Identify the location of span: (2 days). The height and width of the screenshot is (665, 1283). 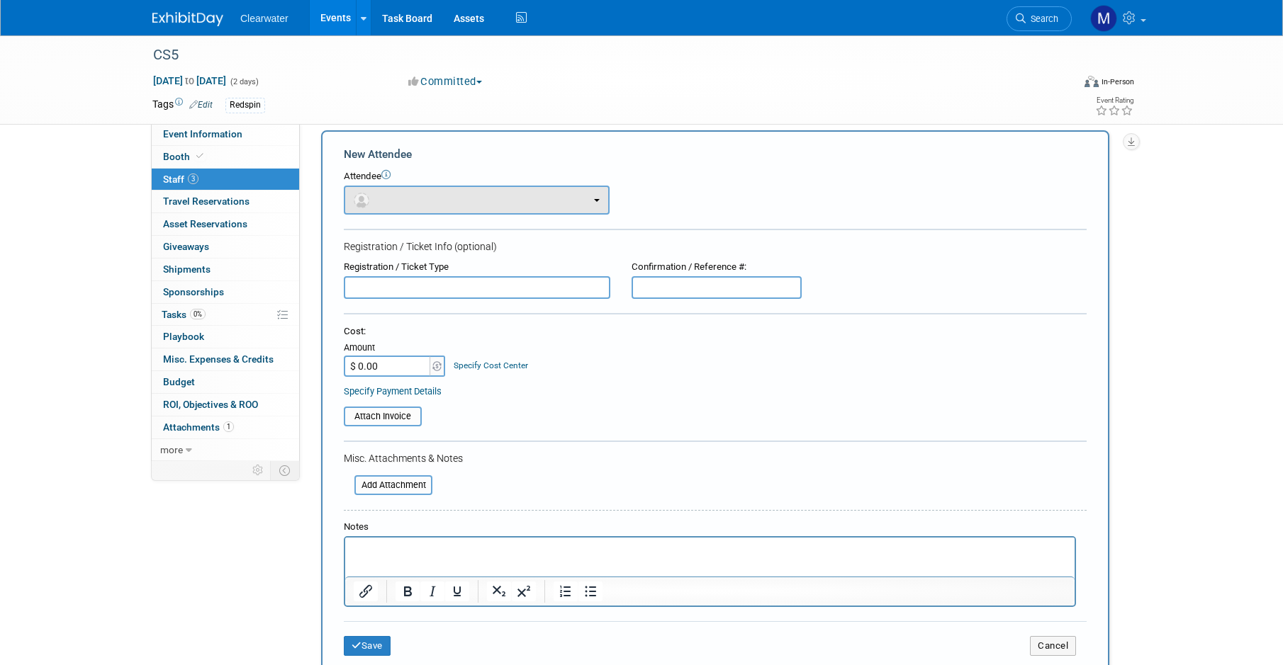
(244, 81).